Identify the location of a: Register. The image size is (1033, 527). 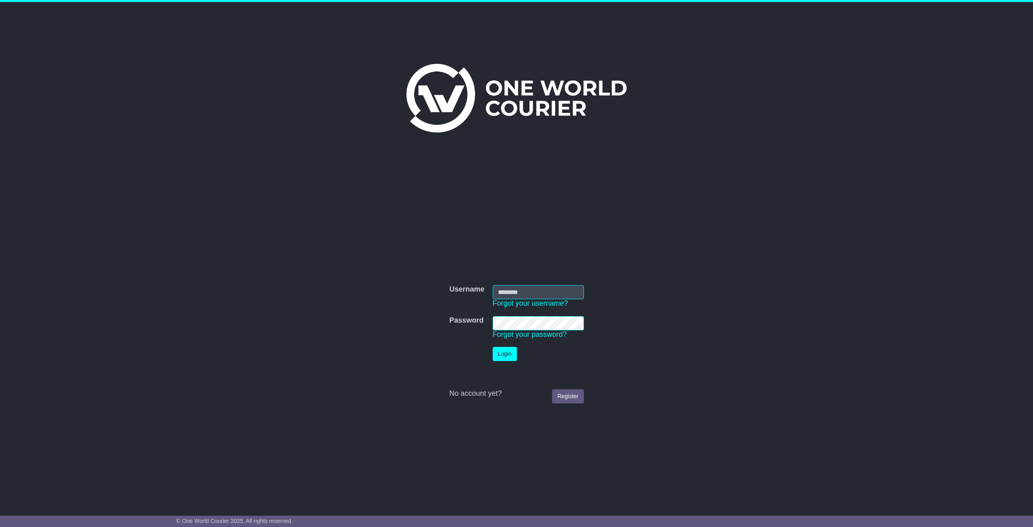
(568, 396).